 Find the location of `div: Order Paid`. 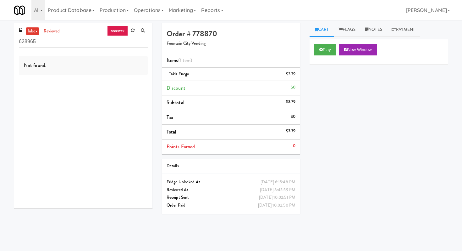

div: Order Paid is located at coordinates (231, 205).